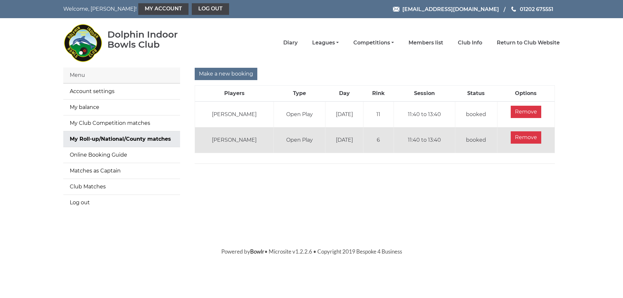 The image size is (623, 298). What do you see at coordinates (476, 94) in the screenshot?
I see `th: Status` at bounding box center [476, 94].